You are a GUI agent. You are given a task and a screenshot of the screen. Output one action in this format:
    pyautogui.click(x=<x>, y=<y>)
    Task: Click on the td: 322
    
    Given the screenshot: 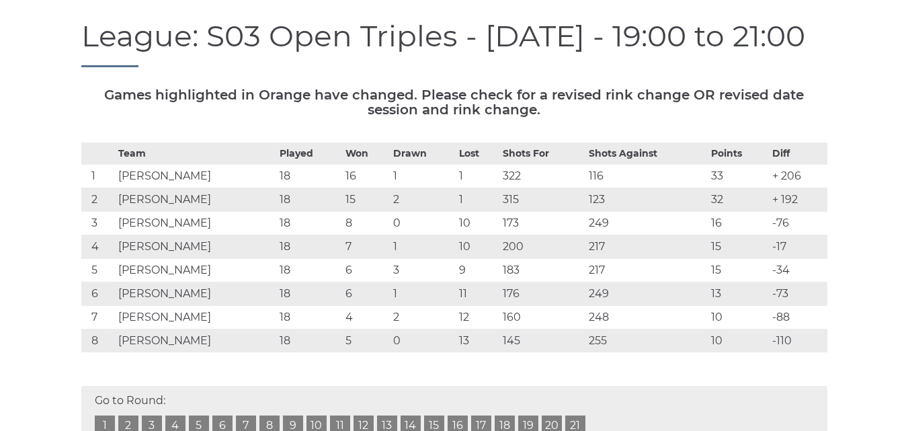 What is the action you would take?
    pyautogui.click(x=542, y=176)
    